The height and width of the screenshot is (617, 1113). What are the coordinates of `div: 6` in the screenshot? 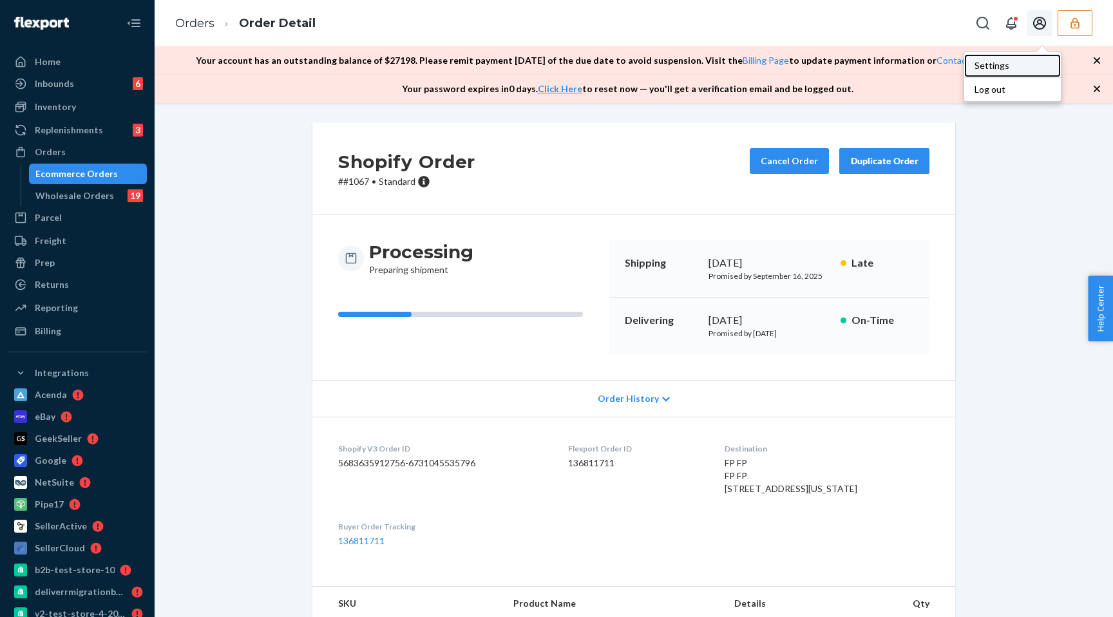 It's located at (138, 84).